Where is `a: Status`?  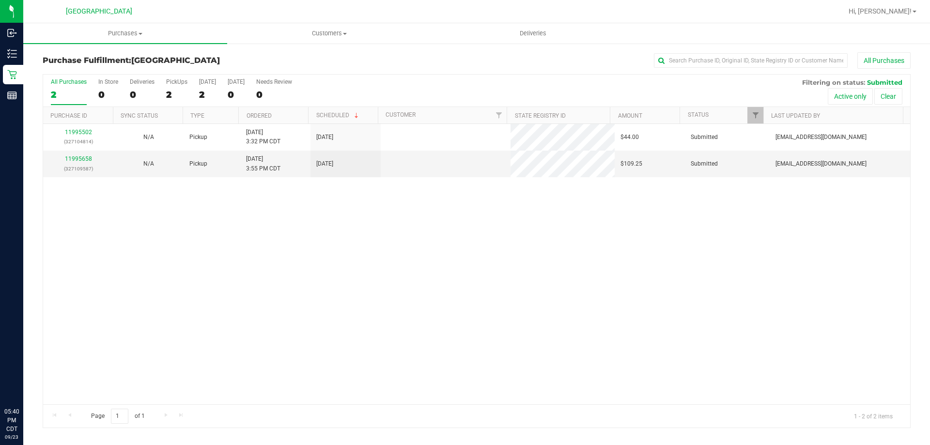 a: Status is located at coordinates (698, 115).